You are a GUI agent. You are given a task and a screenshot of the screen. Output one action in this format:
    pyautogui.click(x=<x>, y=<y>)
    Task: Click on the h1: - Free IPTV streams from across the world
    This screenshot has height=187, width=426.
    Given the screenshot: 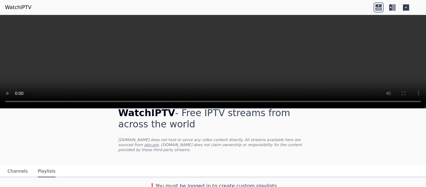 What is the action you would take?
    pyautogui.click(x=213, y=119)
    